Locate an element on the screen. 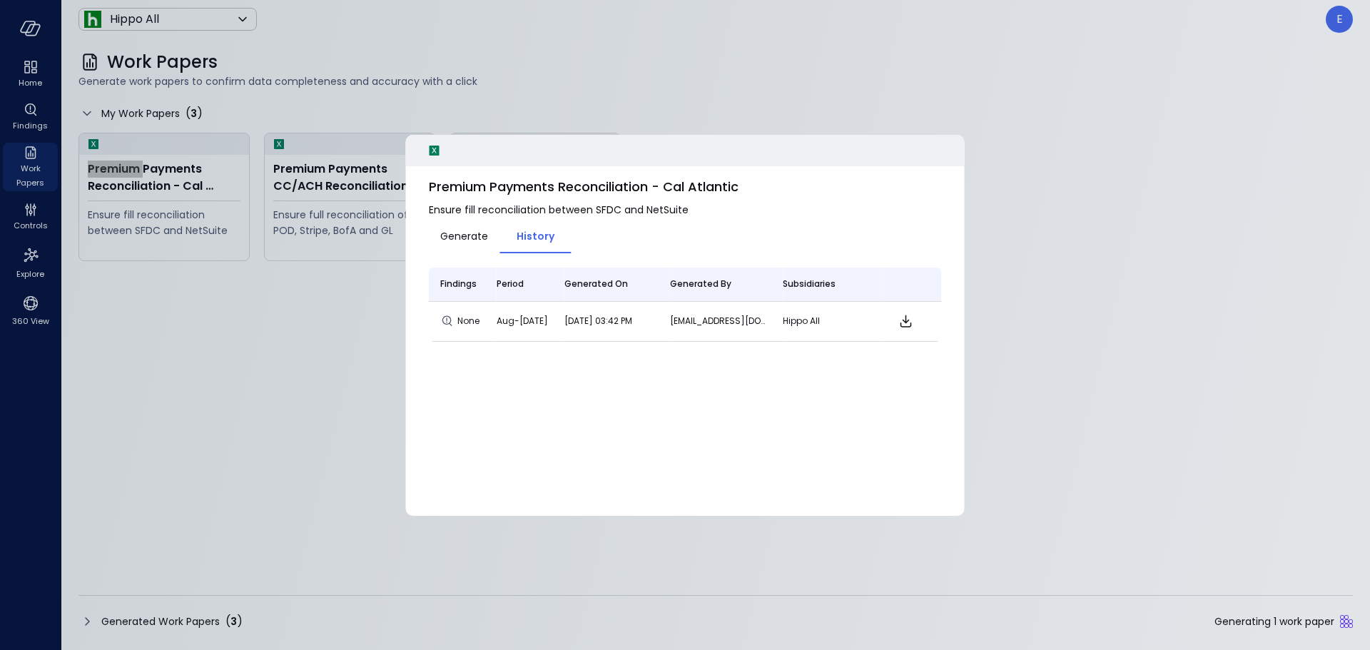 The width and height of the screenshot is (1370, 650). span: Period is located at coordinates (510, 284).